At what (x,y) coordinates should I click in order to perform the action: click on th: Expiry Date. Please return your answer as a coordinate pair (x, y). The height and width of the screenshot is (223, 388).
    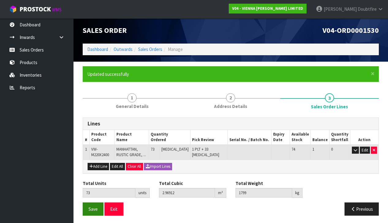
    Looking at the image, I should click on (281, 137).